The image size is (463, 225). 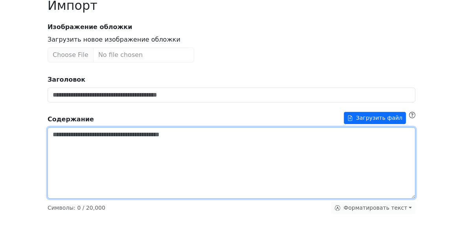 What do you see at coordinates (76, 208) in the screenshot?
I see `p: Символы : / 20,000` at bounding box center [76, 208].